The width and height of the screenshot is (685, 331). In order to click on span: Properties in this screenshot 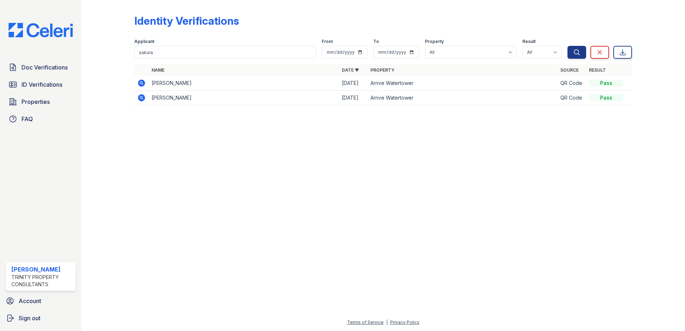, I will do `click(35, 102)`.